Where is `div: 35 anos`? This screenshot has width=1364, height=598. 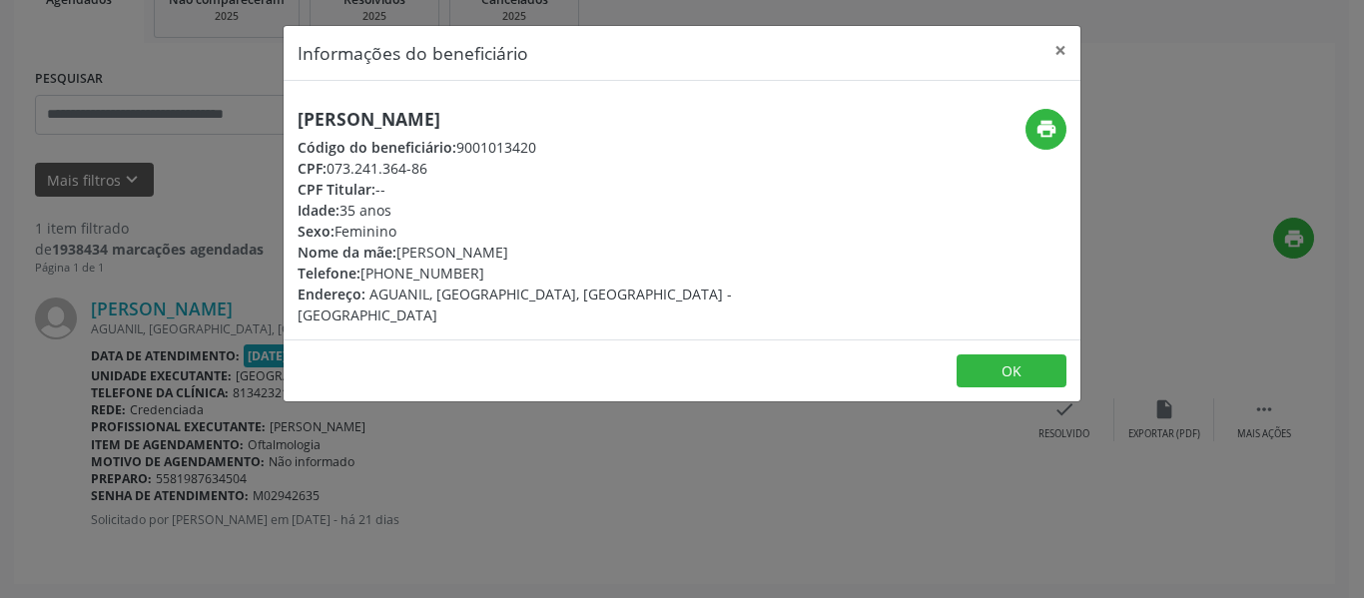
div: 35 anos is located at coordinates (549, 210).